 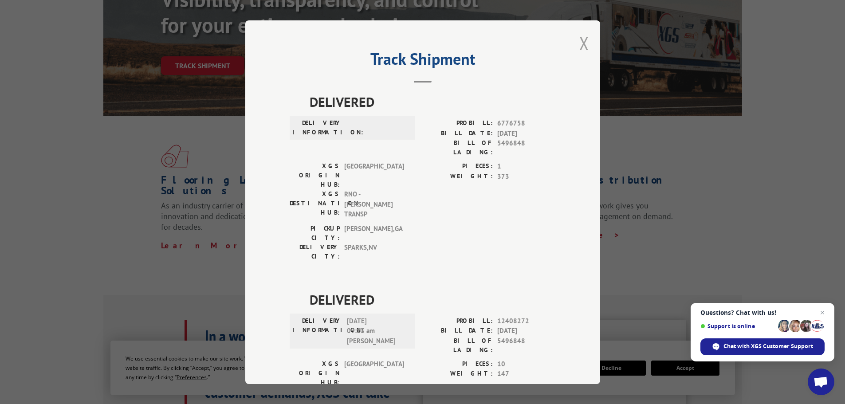 I want to click on span: Support is online, so click(x=738, y=326).